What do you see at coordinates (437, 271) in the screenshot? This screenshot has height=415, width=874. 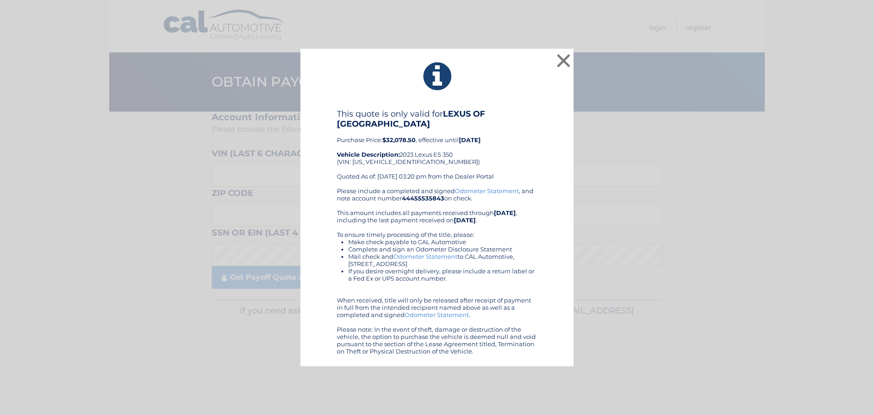 I see `div: Please include a completed and signed , and note account number on check. This amount includes al...` at bounding box center [437, 271].